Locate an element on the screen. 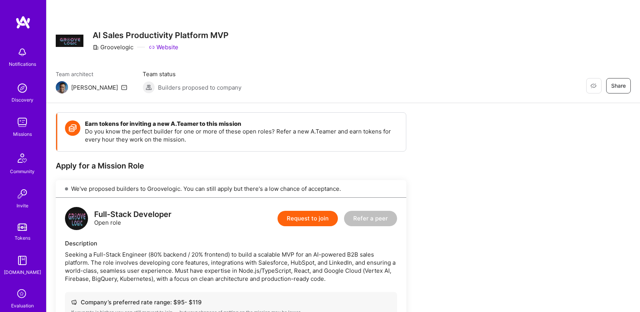 Image resolution: width=640 pixels, height=312 pixels. h4: Earn tokens for inviting a new A.Teamer to this mission is located at coordinates (241, 124).